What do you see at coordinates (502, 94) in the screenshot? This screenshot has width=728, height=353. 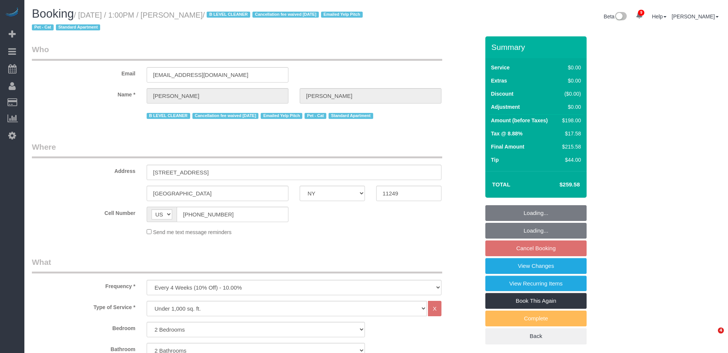 I see `label: Discount` at bounding box center [502, 94].